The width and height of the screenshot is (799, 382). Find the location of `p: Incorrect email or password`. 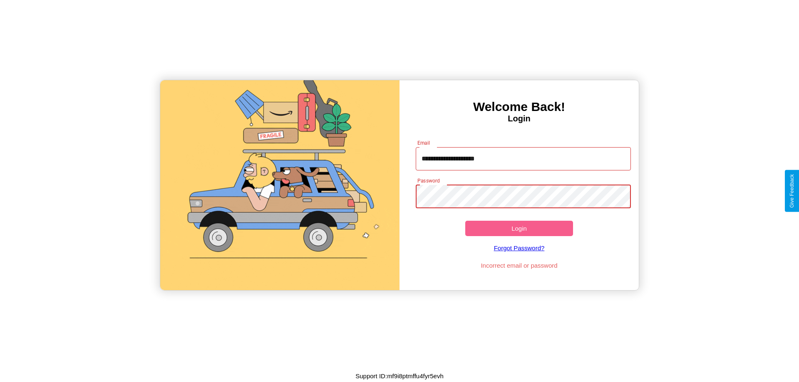

p: Incorrect email or password is located at coordinates (519, 265).